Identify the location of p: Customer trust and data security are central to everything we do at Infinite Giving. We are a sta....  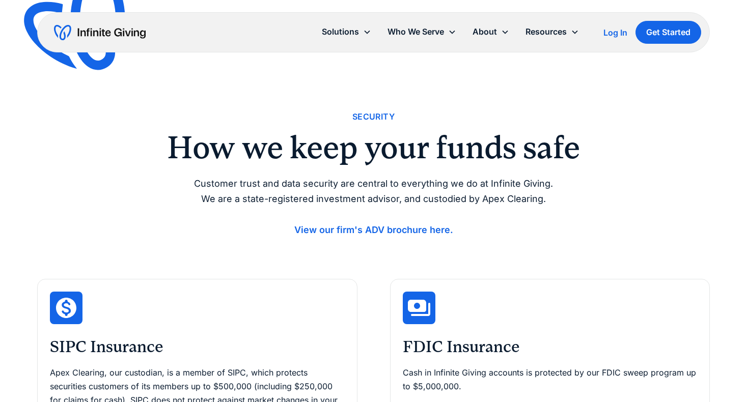
(374, 207).